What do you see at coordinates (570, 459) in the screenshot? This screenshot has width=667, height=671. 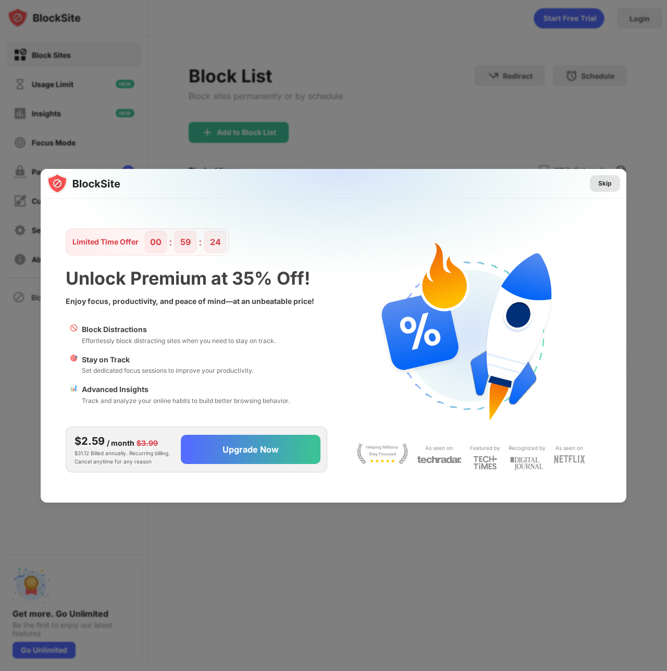 I see `img: light-netflix.svg` at bounding box center [570, 459].